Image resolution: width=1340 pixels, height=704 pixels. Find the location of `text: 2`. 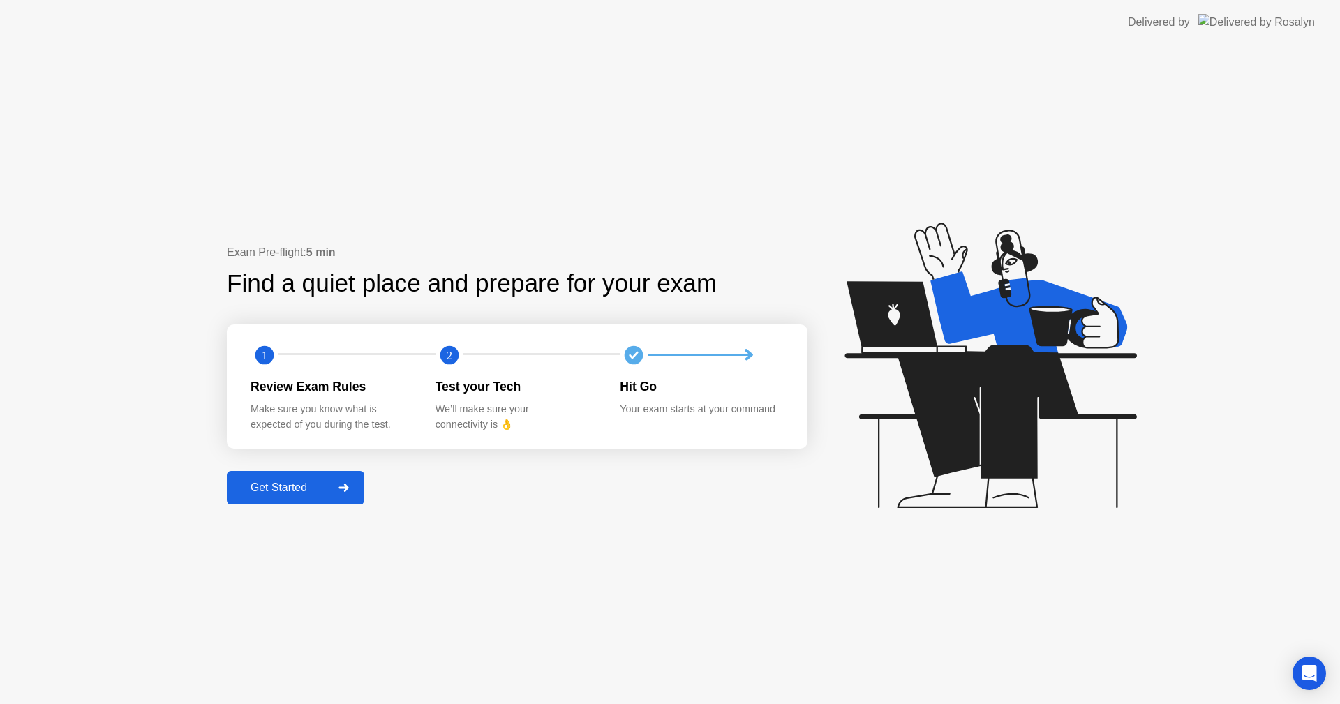

text: 2 is located at coordinates (449, 355).